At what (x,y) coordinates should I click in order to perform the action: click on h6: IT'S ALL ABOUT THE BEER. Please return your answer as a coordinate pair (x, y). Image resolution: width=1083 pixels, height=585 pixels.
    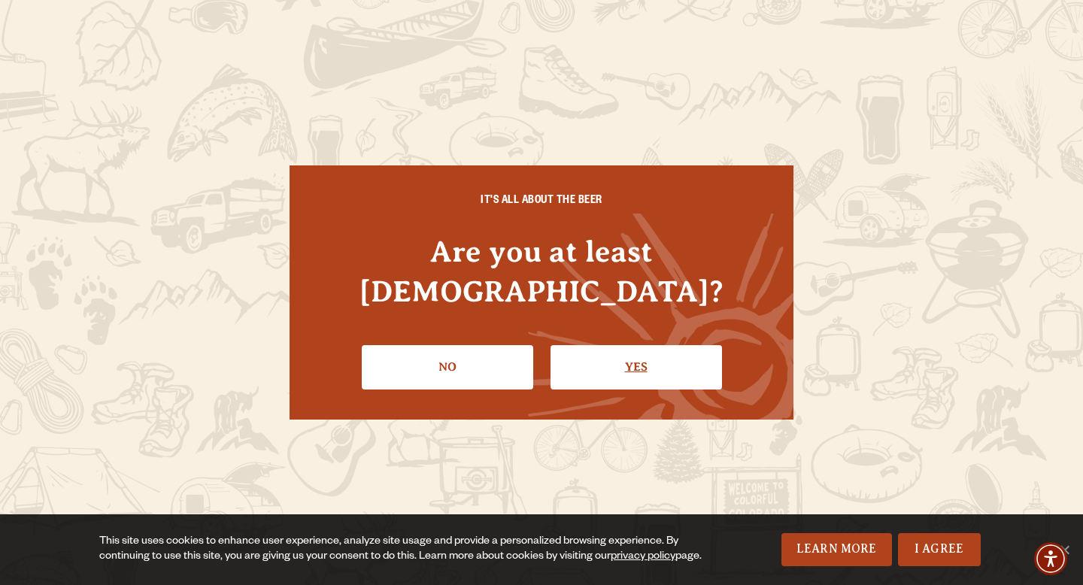
    Looking at the image, I should click on (541, 202).